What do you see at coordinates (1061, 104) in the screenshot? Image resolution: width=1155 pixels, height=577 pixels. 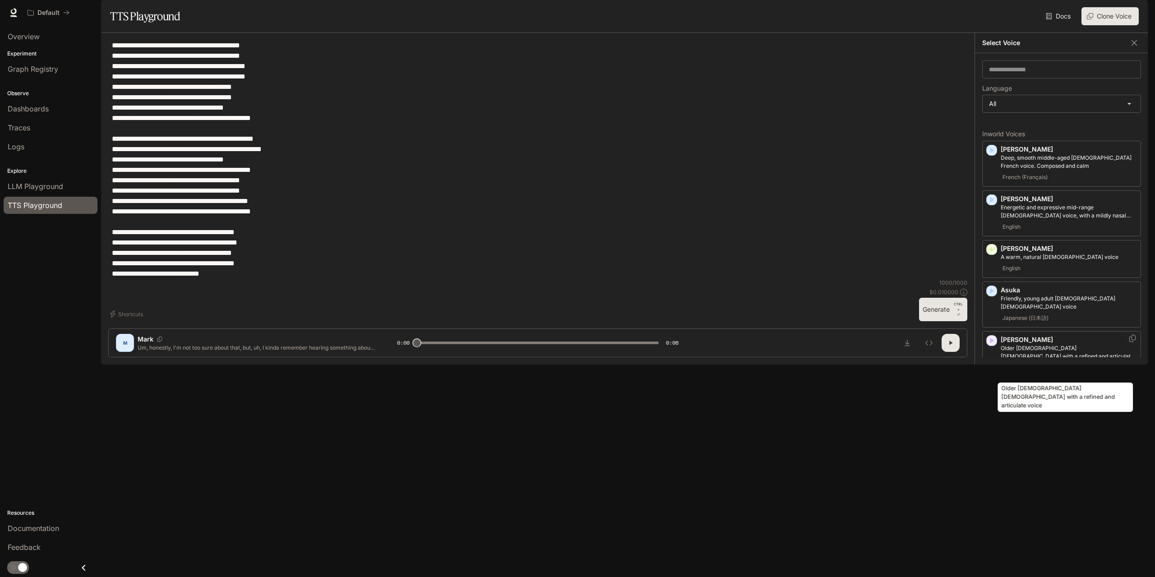 I see `div: All` at bounding box center [1061, 104].